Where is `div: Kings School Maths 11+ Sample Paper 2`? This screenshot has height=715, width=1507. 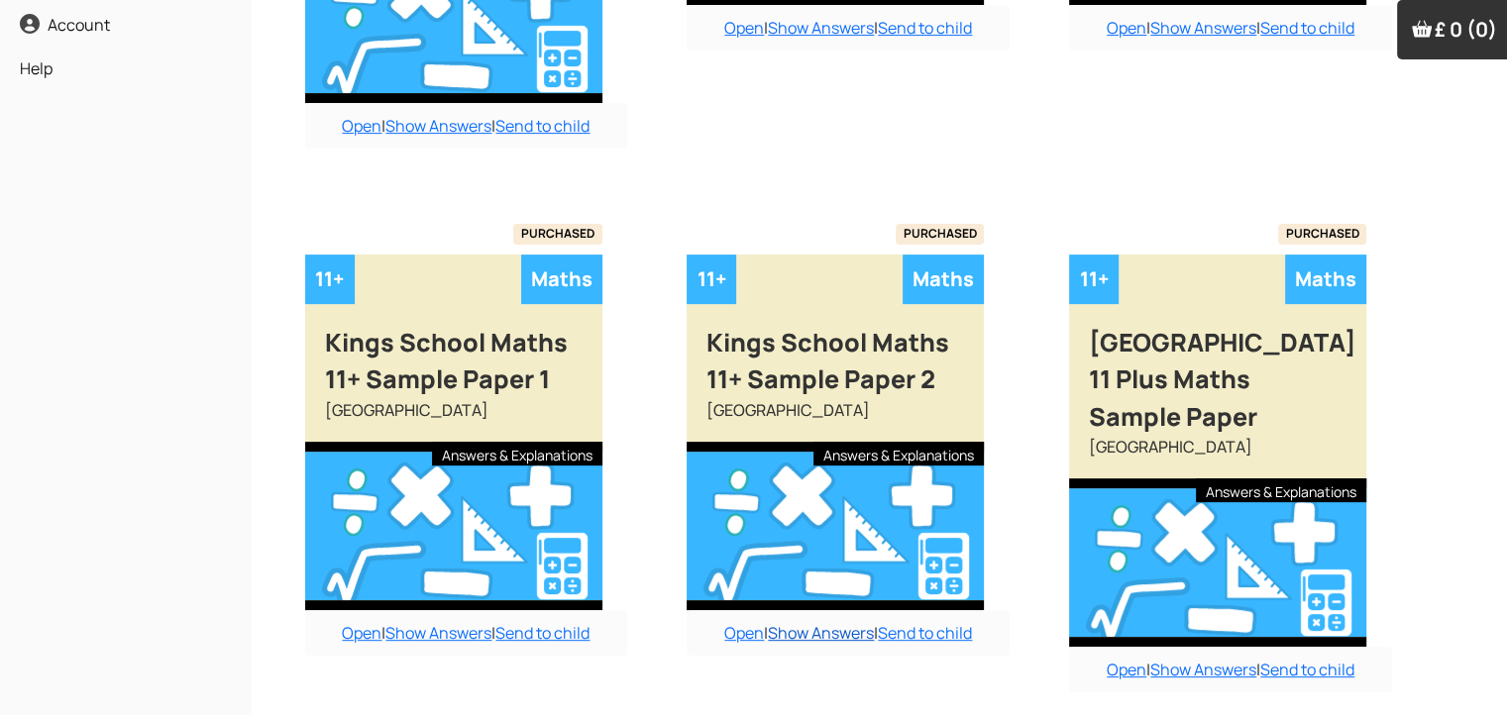
div: Kings School Maths 11+ Sample Paper 2 is located at coordinates (835, 351).